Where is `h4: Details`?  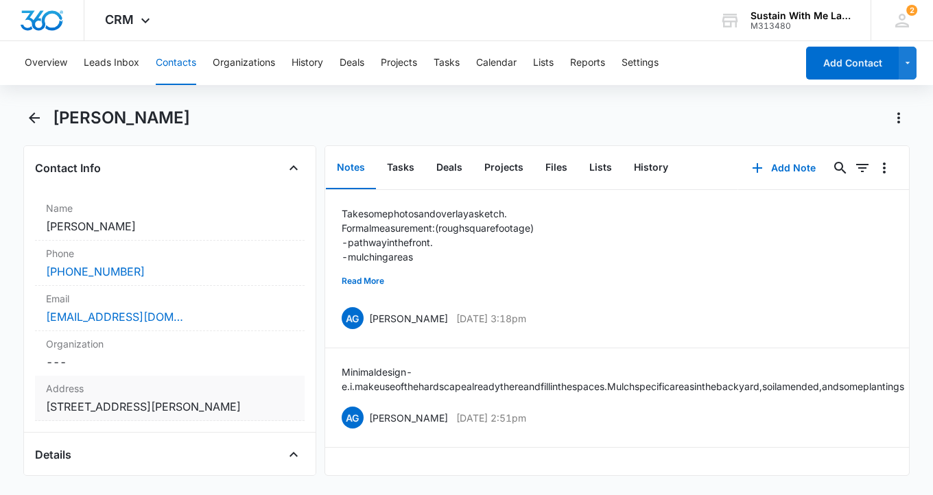 h4: Details is located at coordinates (53, 455).